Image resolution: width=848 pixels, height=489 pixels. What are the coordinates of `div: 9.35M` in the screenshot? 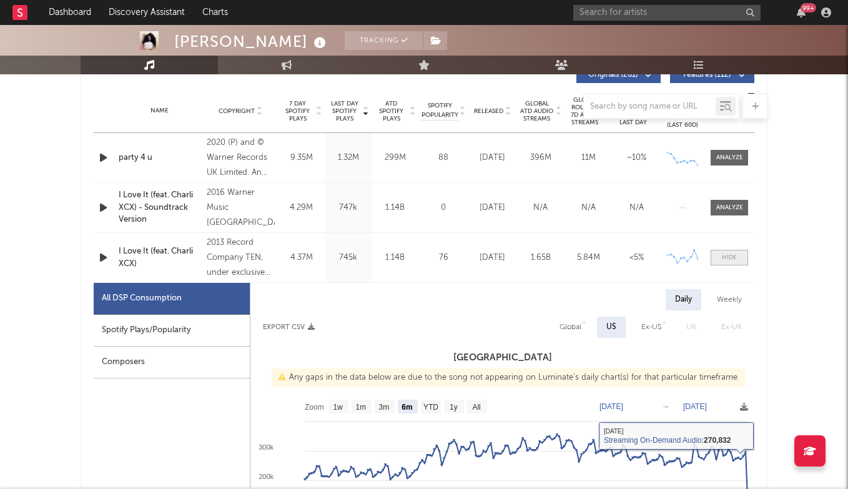 It's located at (301, 158).